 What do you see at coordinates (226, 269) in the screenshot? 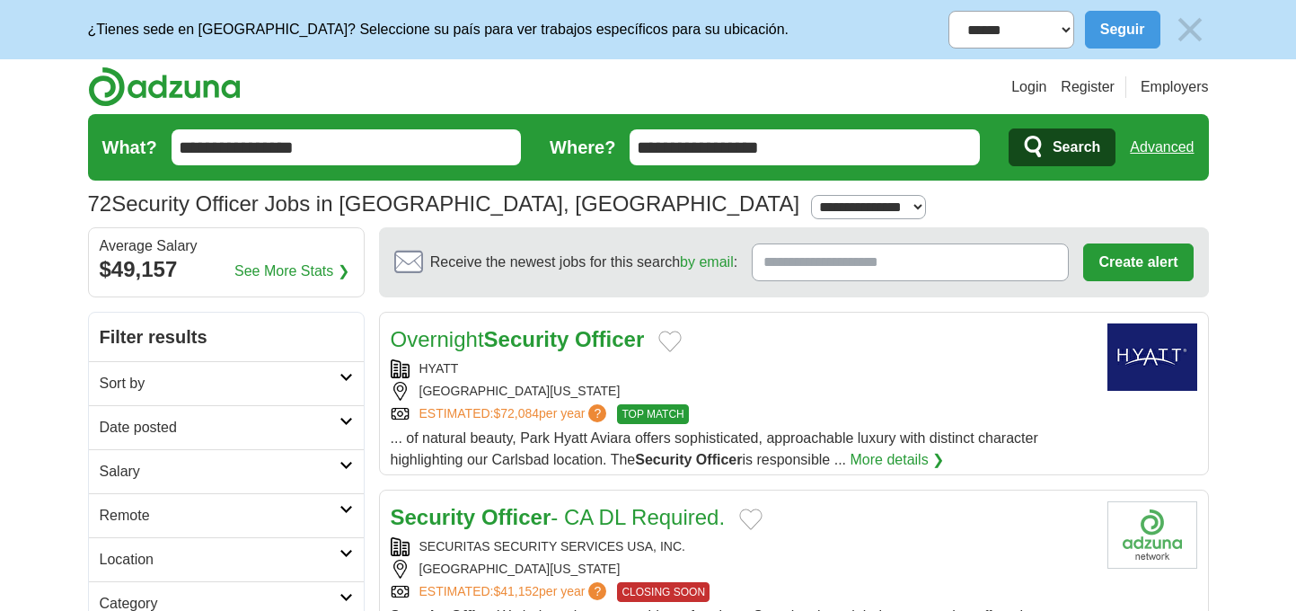
I see `div: $49,157` at bounding box center [226, 269].